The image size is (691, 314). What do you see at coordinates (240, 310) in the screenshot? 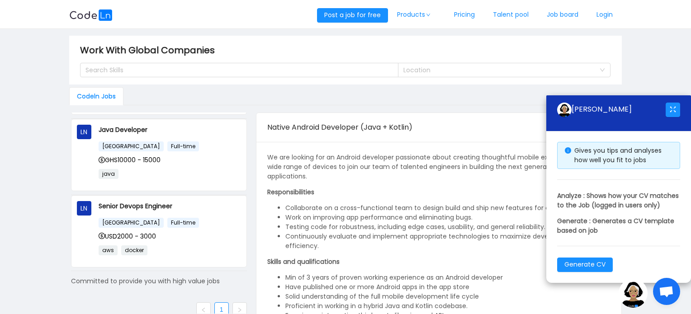
I see `i: icon: right` at bounding box center [240, 310].